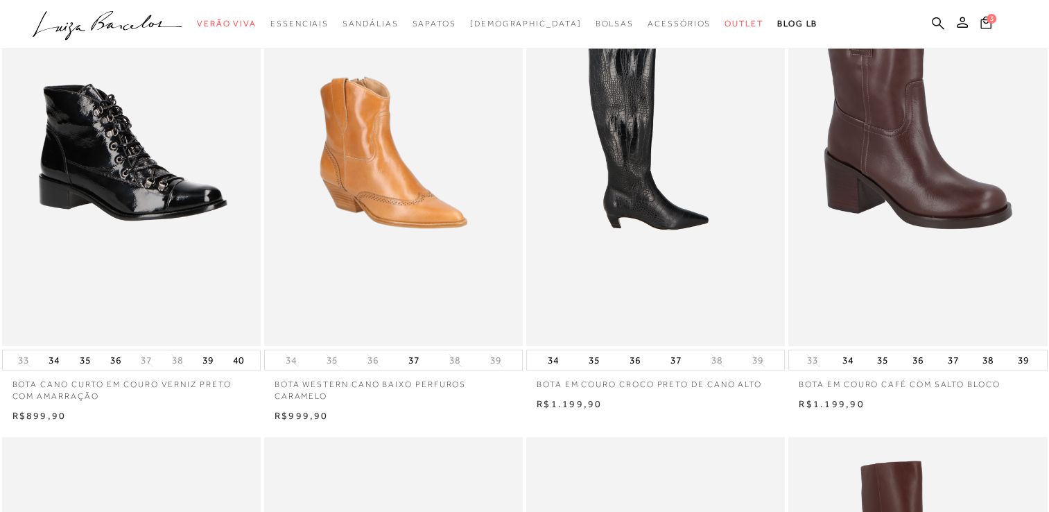  I want to click on span: R$999,90, so click(302, 415).